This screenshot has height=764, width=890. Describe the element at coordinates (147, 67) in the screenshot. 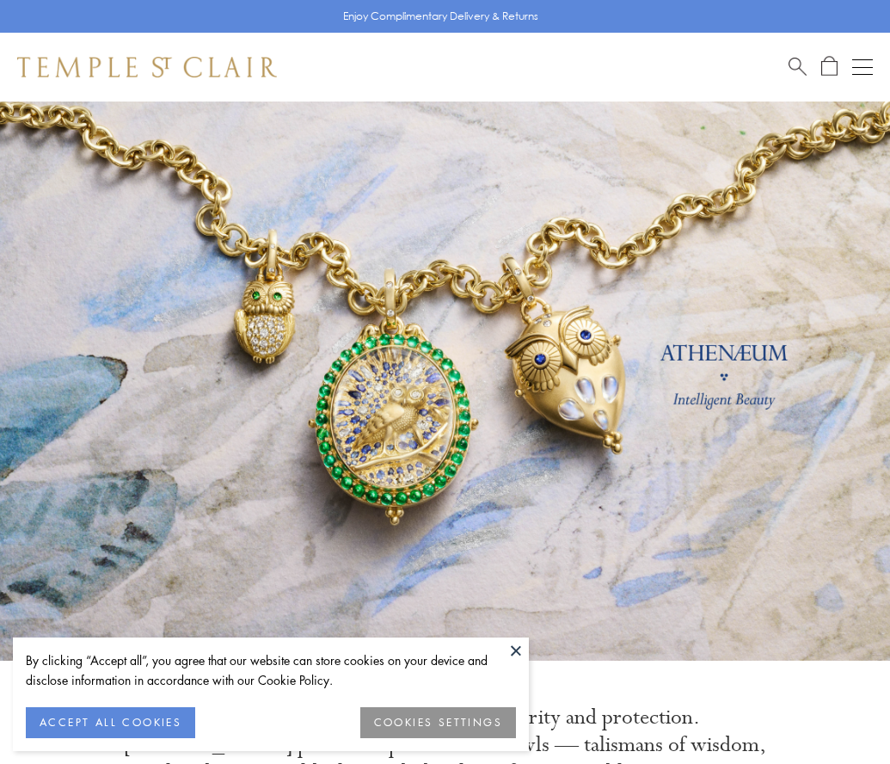

I see `img: Temple St. Clair` at that location.